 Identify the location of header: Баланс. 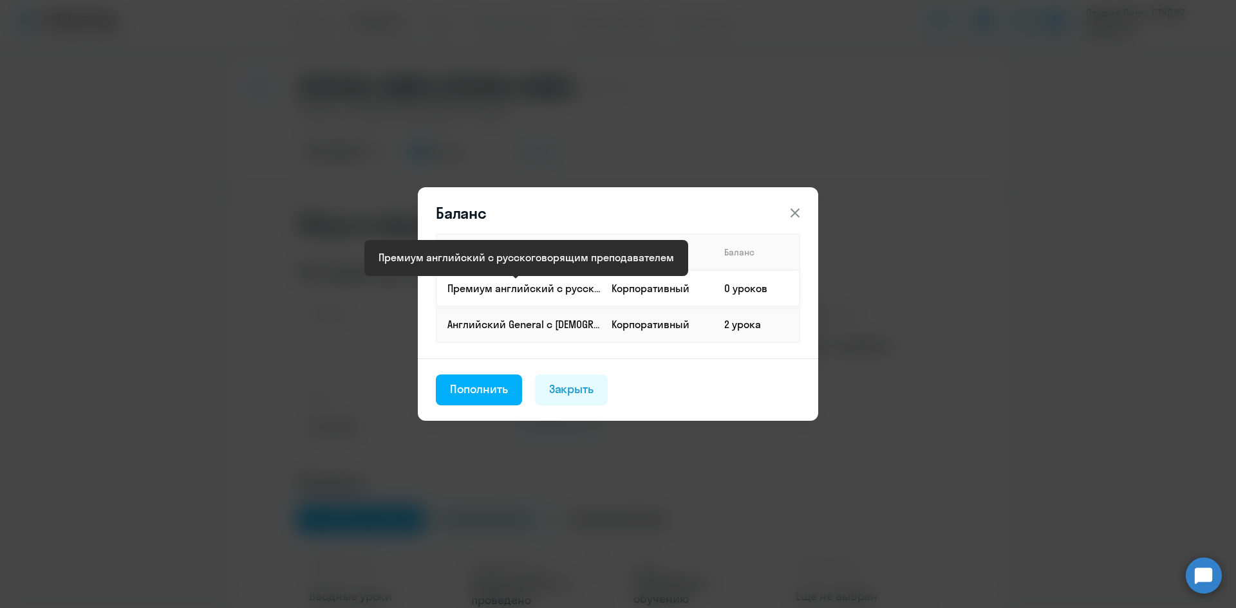
(618, 213).